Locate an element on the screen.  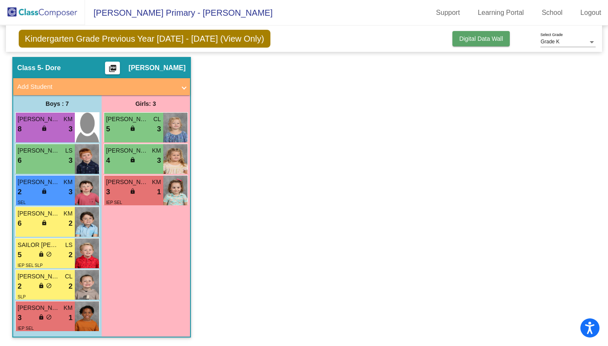
span: Grade K is located at coordinates (549, 42).